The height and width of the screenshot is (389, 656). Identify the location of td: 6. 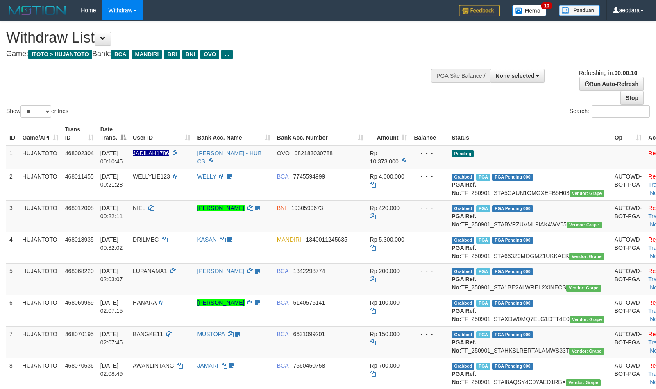
(13, 311).